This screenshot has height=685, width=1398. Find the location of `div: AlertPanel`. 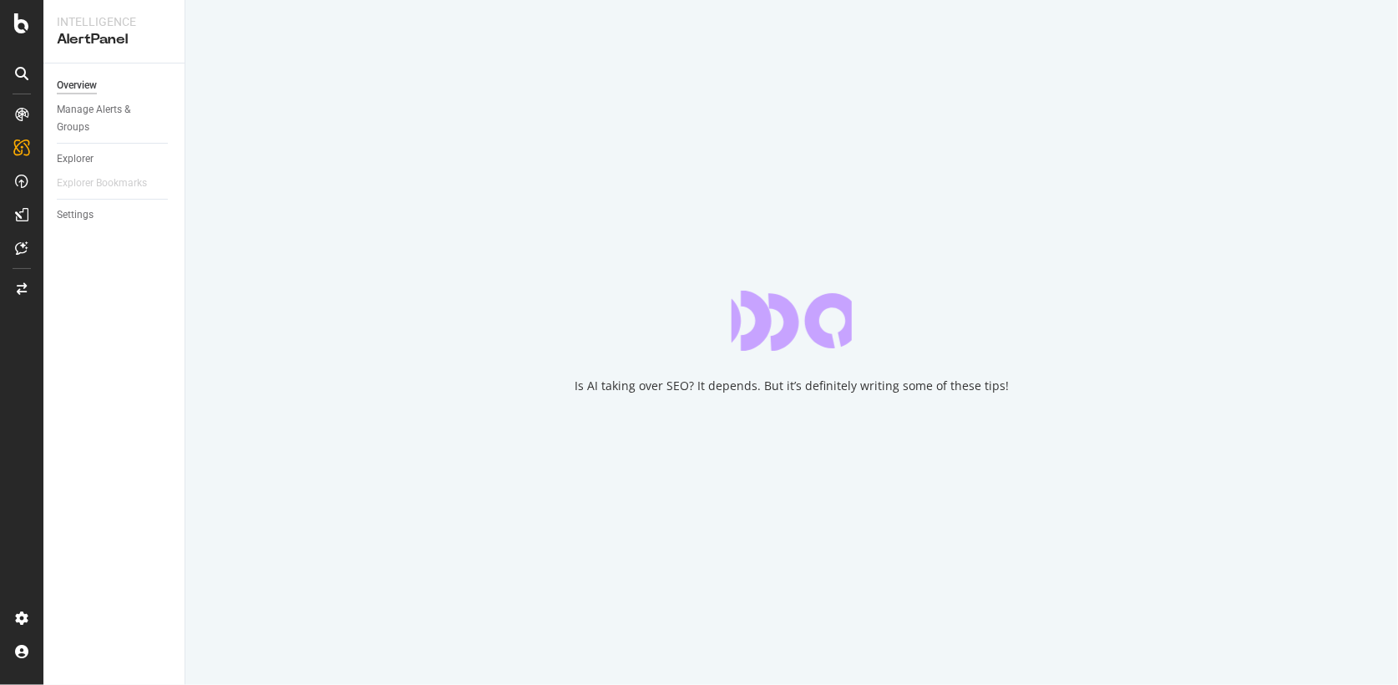

div: AlertPanel is located at coordinates (114, 39).